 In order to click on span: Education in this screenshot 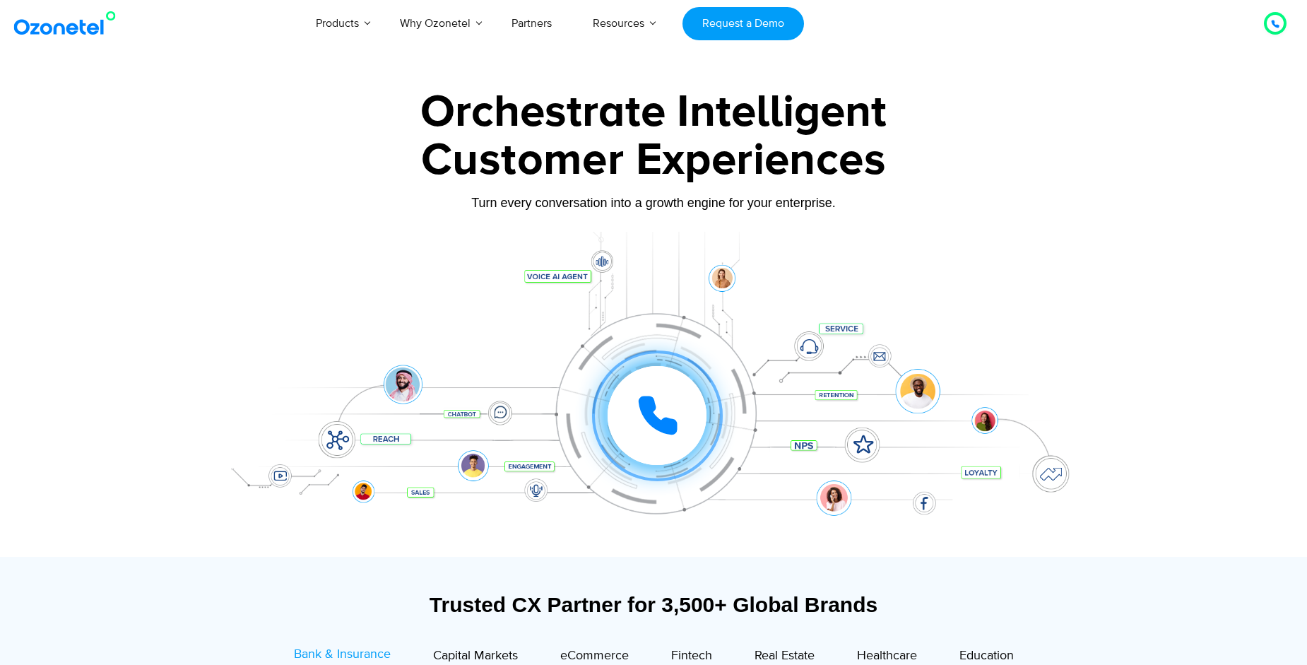, I will do `click(987, 656)`.